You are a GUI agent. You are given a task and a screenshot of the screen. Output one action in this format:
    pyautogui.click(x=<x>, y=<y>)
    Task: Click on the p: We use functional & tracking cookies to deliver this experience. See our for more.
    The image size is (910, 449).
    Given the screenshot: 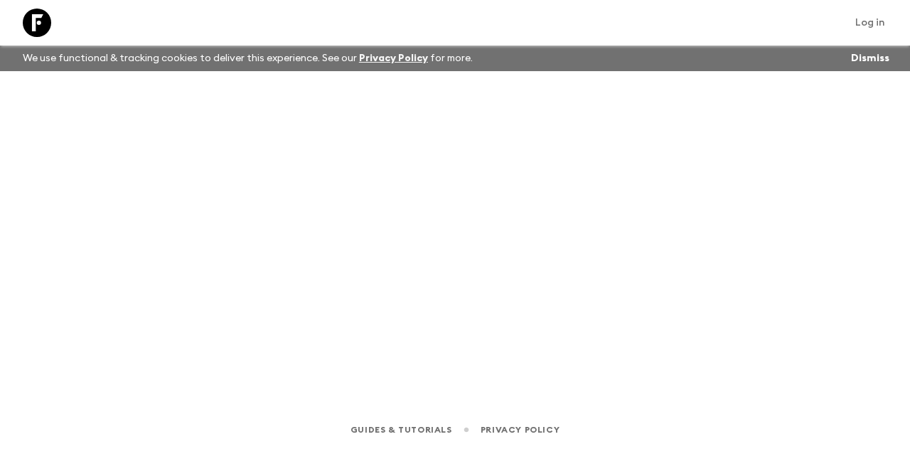 What is the action you would take?
    pyautogui.click(x=247, y=58)
    